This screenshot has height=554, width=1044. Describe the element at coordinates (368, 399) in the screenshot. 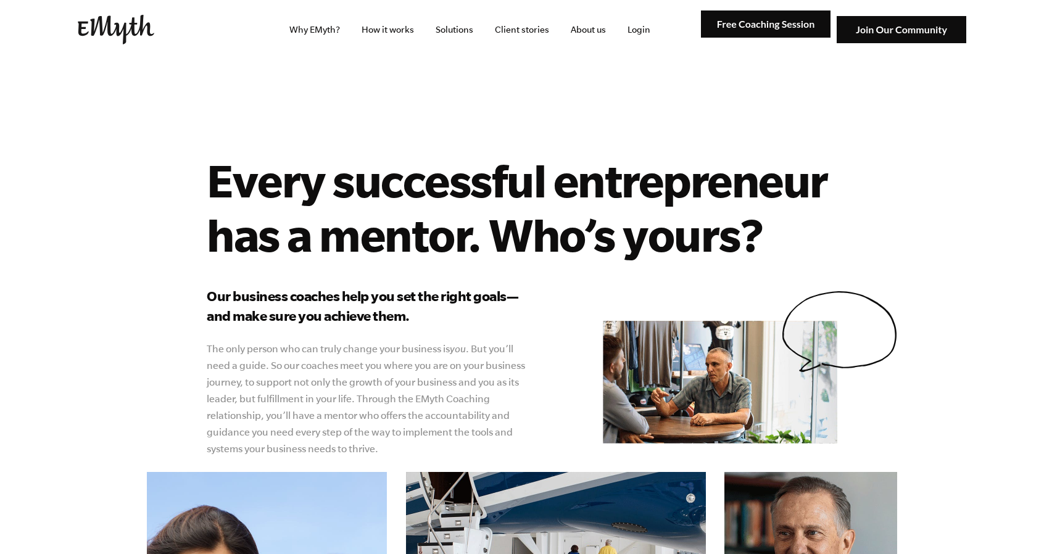

I see `p: The only person who can truly change your business is . But you’ll need a guide. So our coaches m...` at that location.